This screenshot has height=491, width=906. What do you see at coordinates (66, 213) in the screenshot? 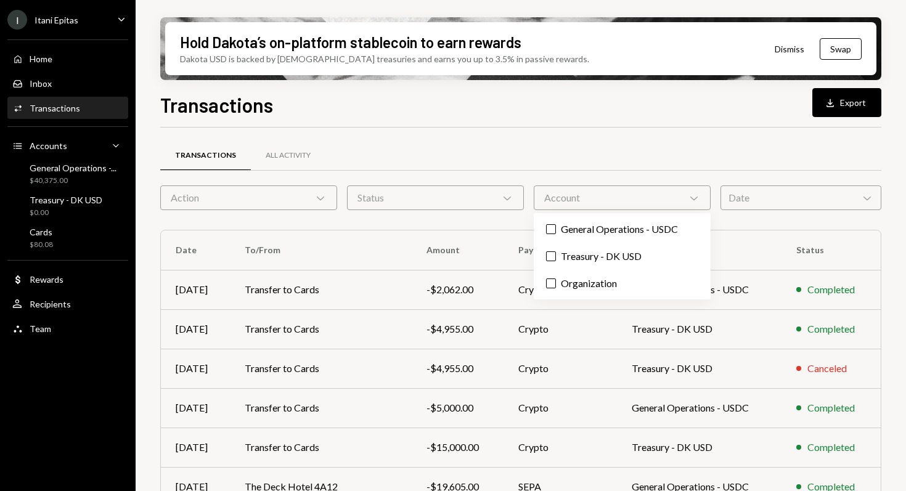
I see `div: $0.00` at bounding box center [66, 213].